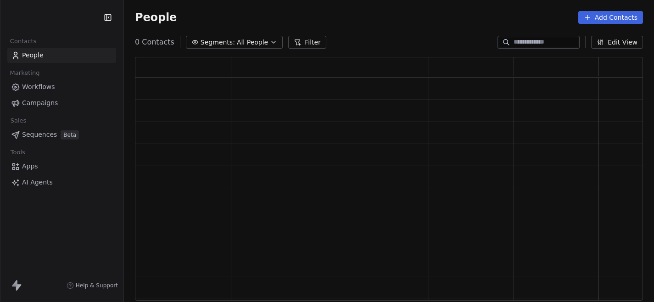 Image resolution: width=654 pixels, height=302 pixels. I want to click on span: Beta, so click(70, 135).